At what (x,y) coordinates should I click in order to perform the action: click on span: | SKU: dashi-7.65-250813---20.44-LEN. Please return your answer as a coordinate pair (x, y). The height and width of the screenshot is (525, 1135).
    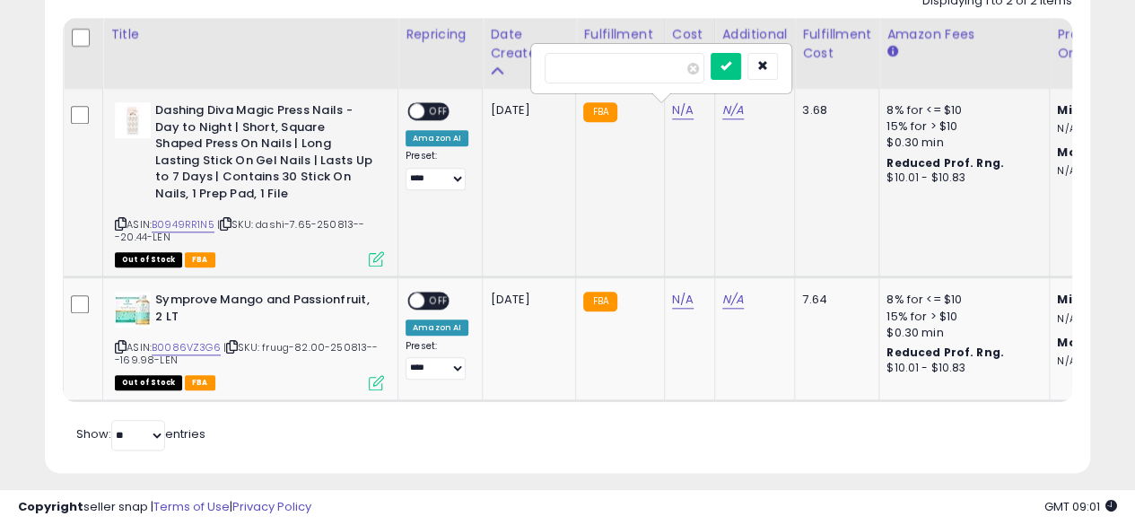
    Looking at the image, I should click on (240, 231).